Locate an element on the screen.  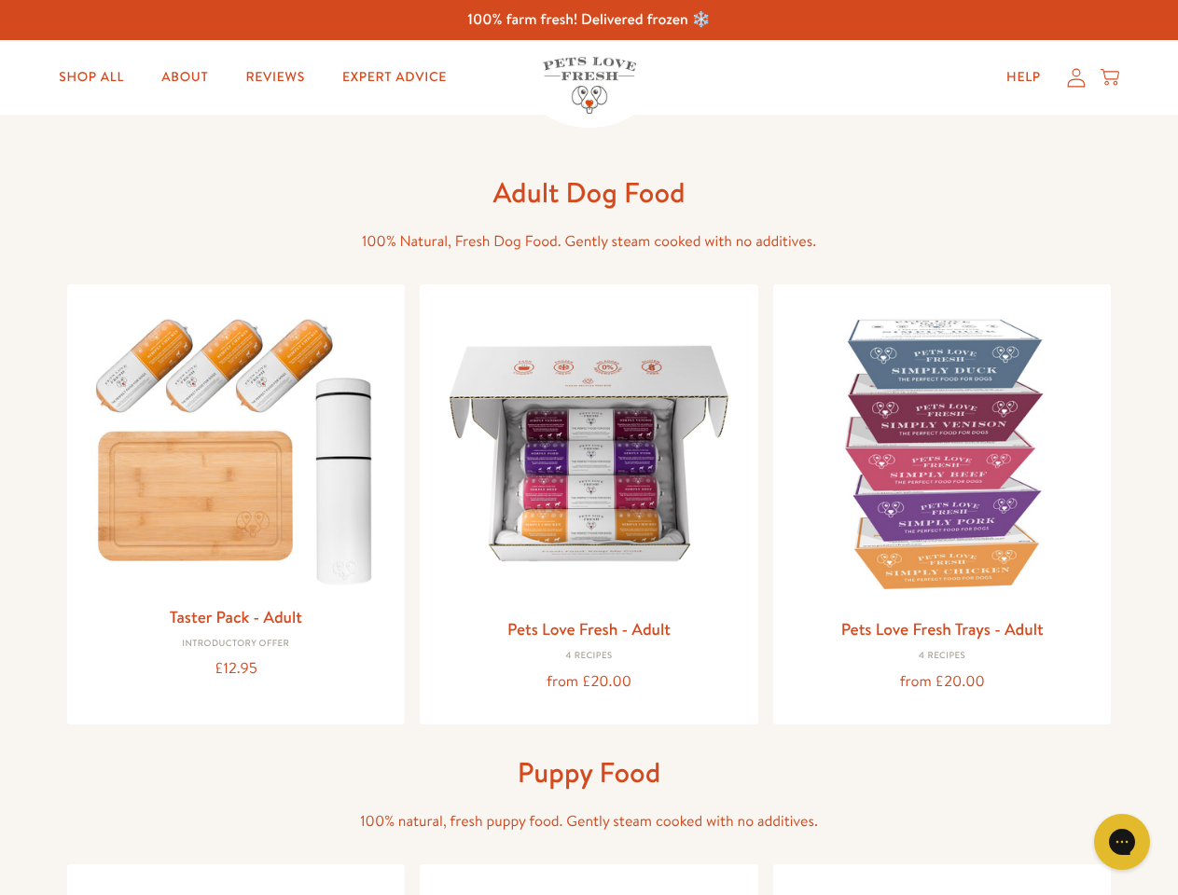
img: Pets Love Fresh - Adult is located at coordinates (589, 453).